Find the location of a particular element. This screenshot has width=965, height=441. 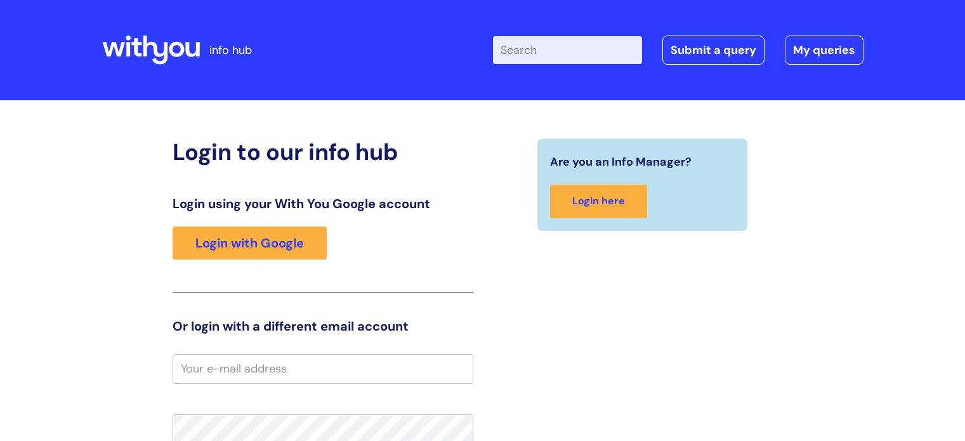

h3: Or login with a different email account is located at coordinates (323, 326).